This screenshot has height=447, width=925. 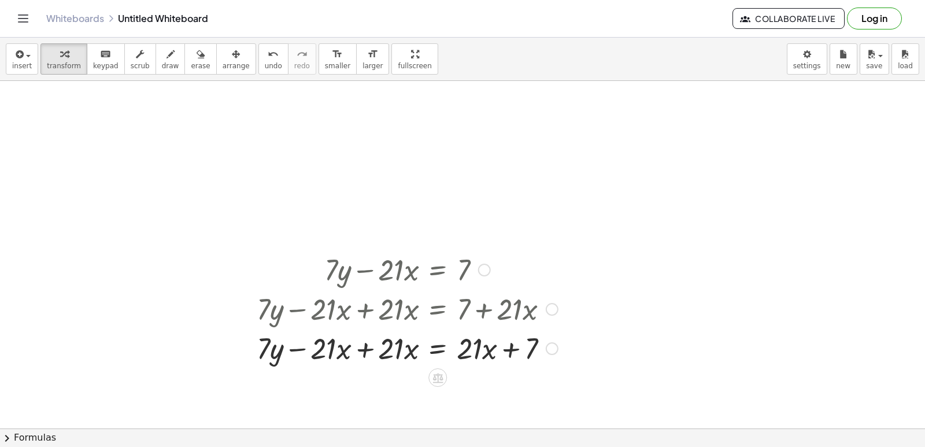 I want to click on button: erase, so click(x=200, y=59).